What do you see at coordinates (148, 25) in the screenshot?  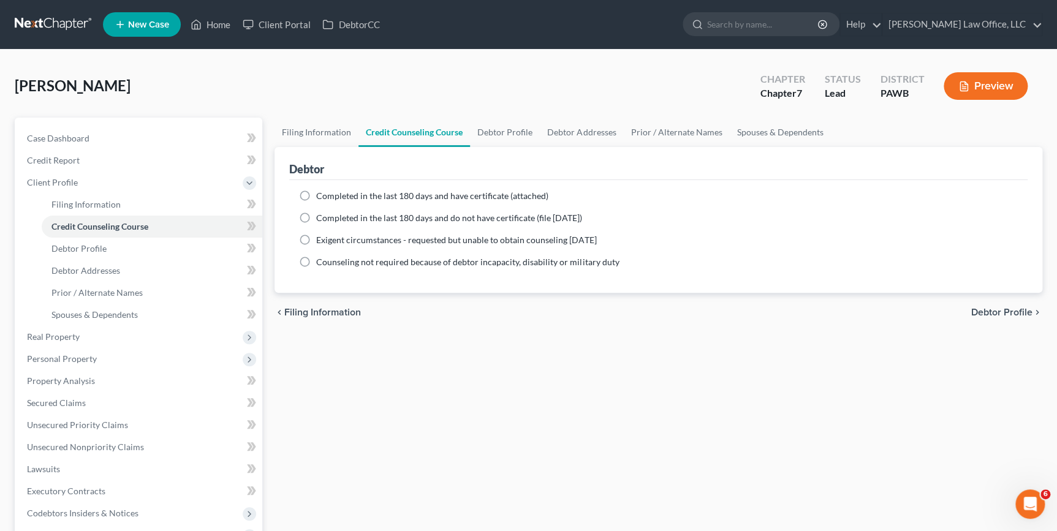 I see `span: New Case` at bounding box center [148, 25].